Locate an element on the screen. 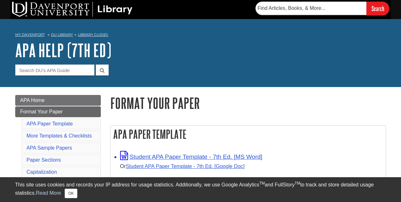 This screenshot has height=202, width=401. a: My Davenport is located at coordinates (30, 35).